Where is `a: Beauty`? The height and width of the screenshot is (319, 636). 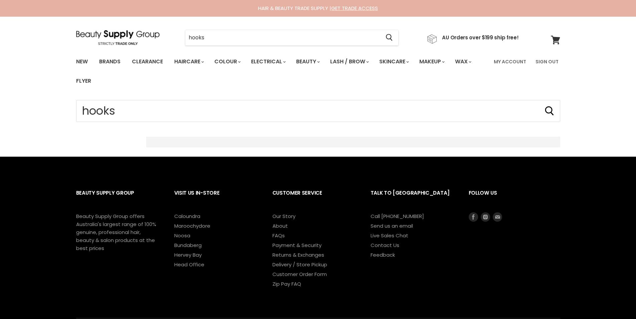 a: Beauty is located at coordinates (307, 62).